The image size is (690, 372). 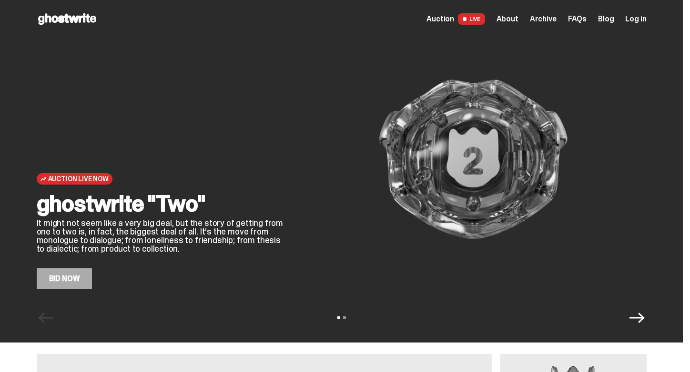 I want to click on p: It might not seem like a very big deal, but the story of getting from one to two is, in fact, the..., so click(x=161, y=236).